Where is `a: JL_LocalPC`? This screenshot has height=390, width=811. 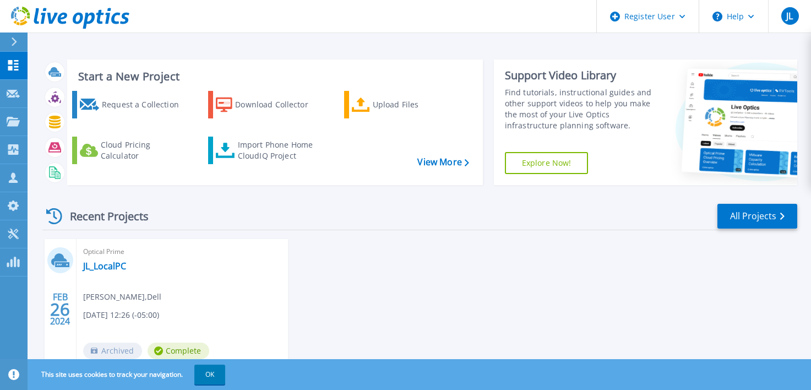 a: JL_LocalPC is located at coordinates (105, 266).